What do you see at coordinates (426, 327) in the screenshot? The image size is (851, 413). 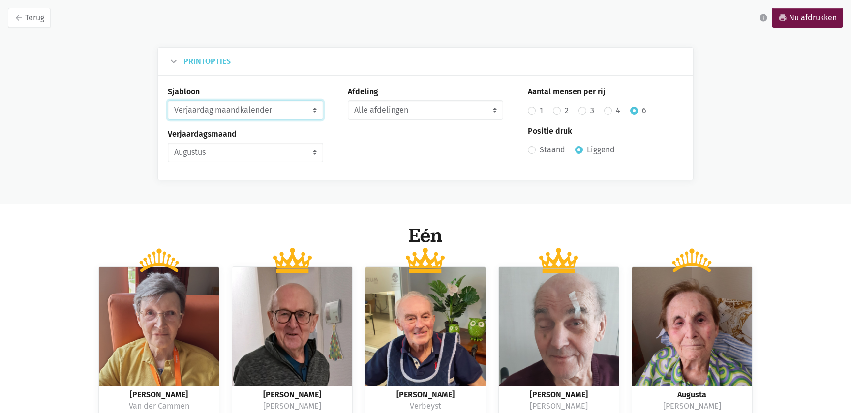 I see `img: 1vzQJLEJiofRxv4869eGRmJ0RiKVmptBerz8aBt0.jpg` at bounding box center [426, 327].